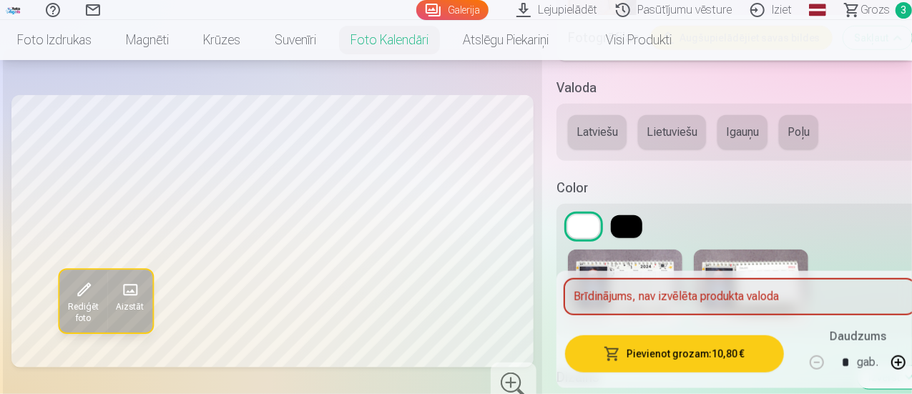 The height and width of the screenshot is (394, 912). I want to click on button: Lietuviešu, so click(672, 132).